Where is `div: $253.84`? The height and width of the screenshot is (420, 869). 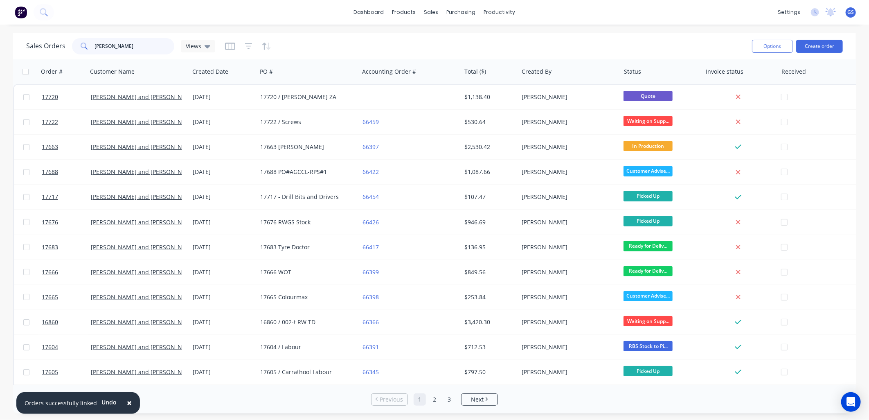
div: $253.84 is located at coordinates (488, 297).